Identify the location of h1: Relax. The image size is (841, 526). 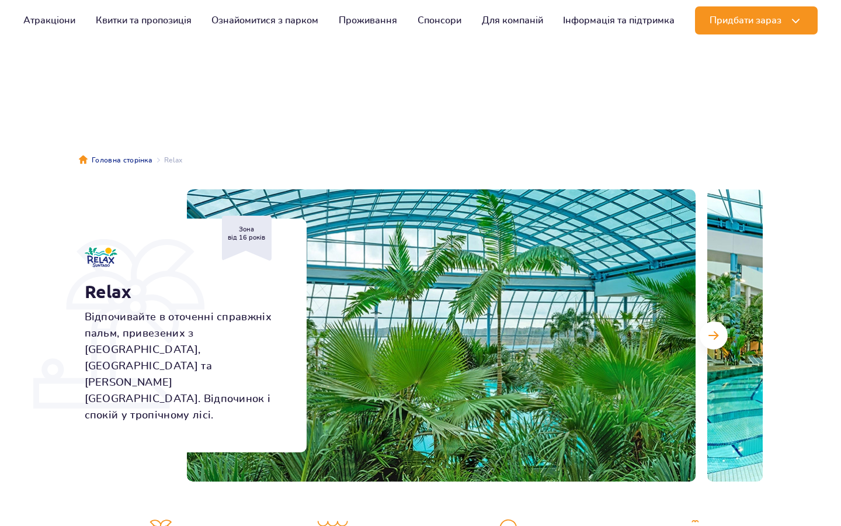
(182, 292).